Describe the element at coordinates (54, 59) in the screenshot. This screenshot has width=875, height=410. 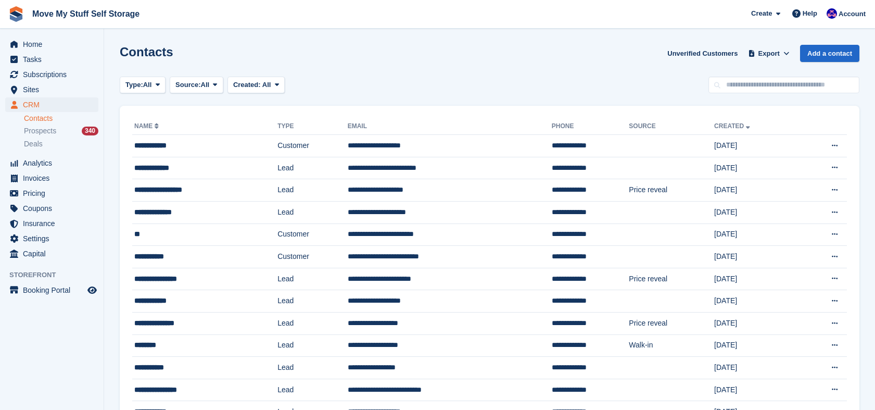
I see `span: Tasks` at that location.